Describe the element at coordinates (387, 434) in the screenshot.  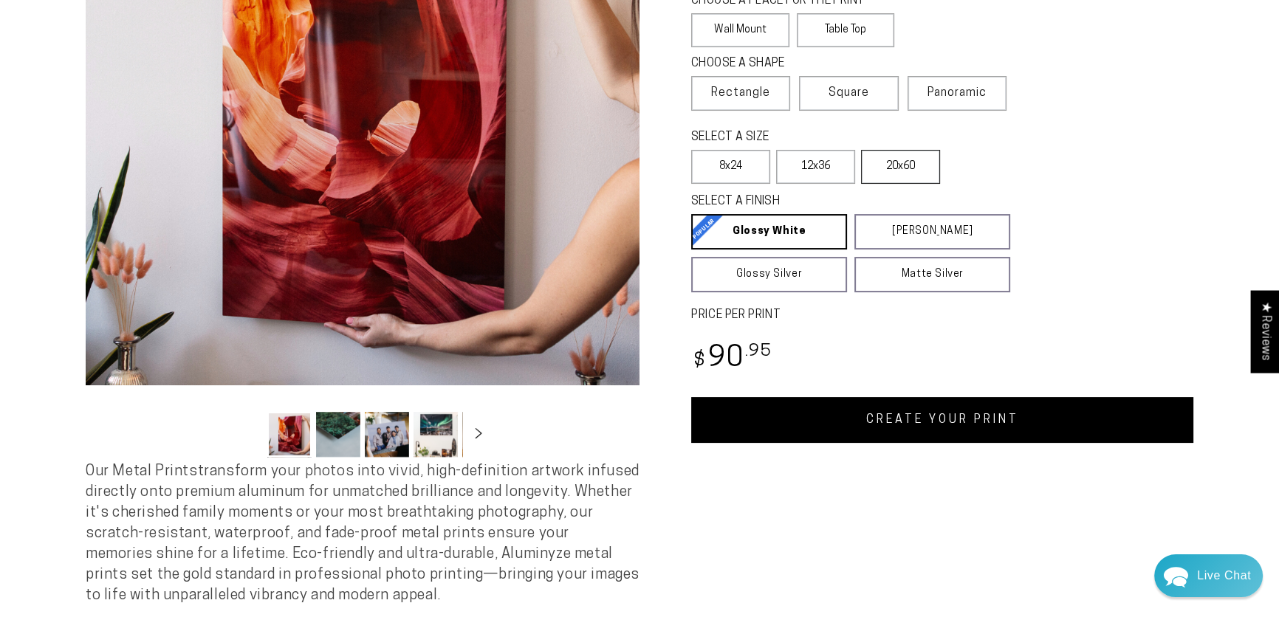
I see `button: Load image 3 in gallery view` at that location.